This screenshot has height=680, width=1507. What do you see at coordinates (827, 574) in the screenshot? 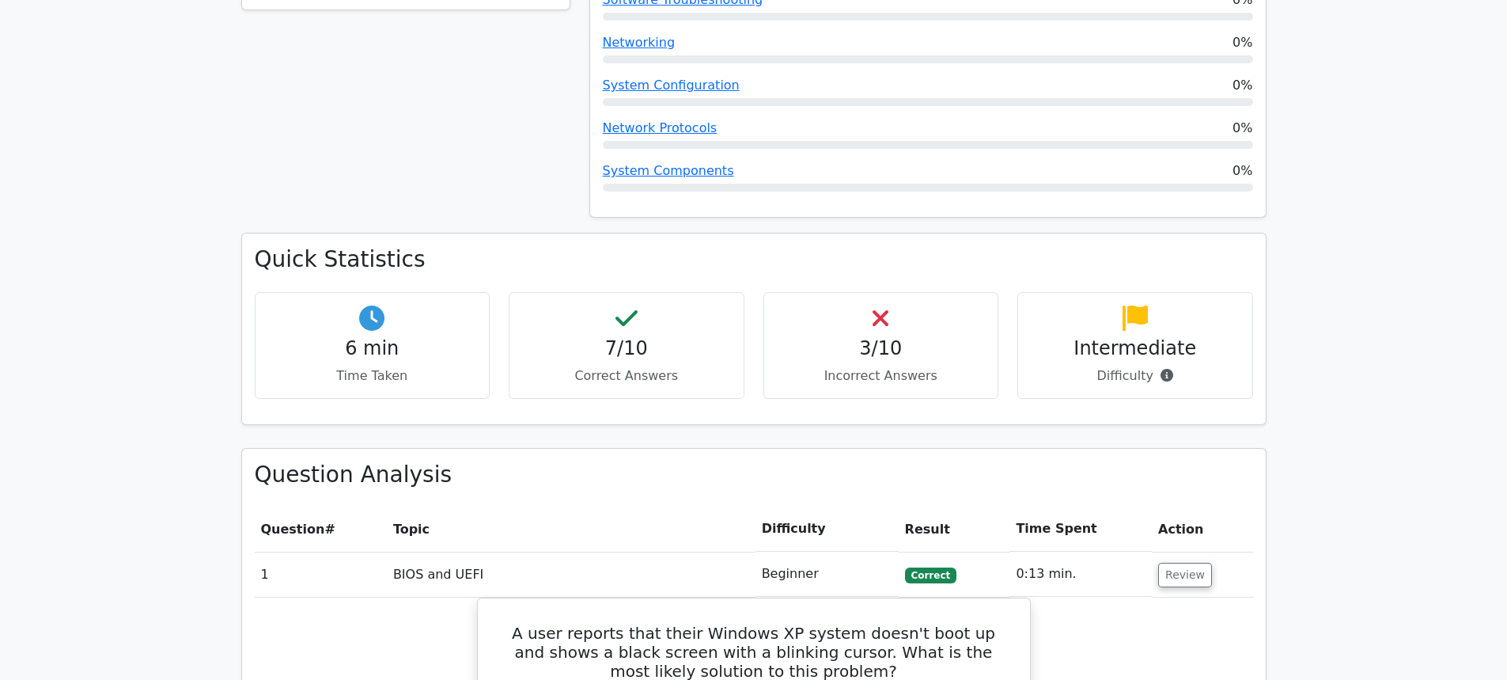
I see `td: Beginner` at bounding box center [827, 574].